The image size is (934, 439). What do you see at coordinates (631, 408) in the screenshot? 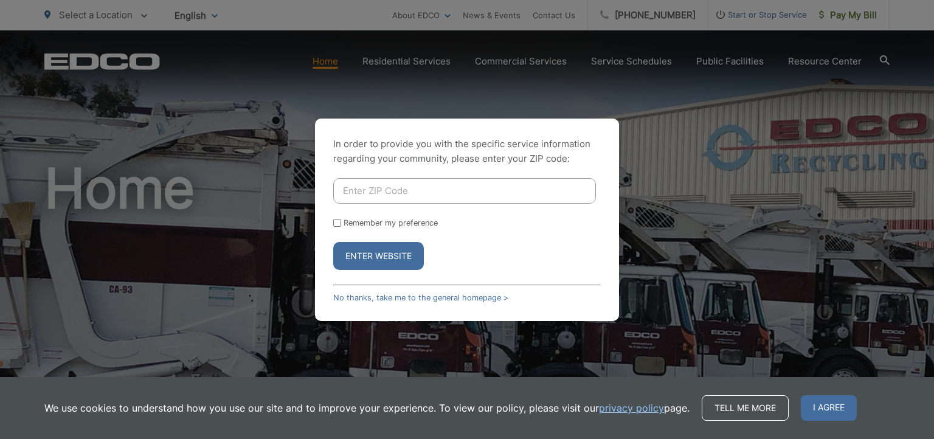
I see `a: privacy policy` at bounding box center [631, 408].